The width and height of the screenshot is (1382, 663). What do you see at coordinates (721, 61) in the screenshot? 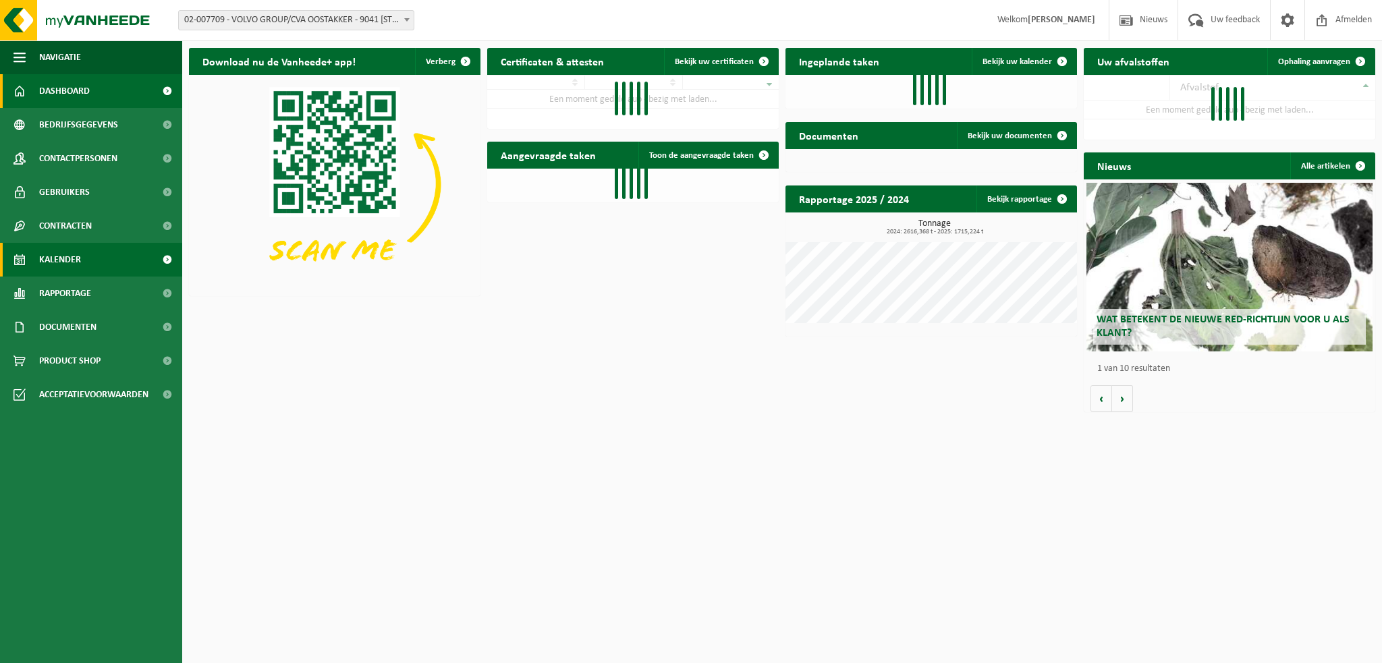
I see `a: Bekijk uw certificaten` at bounding box center [721, 61].